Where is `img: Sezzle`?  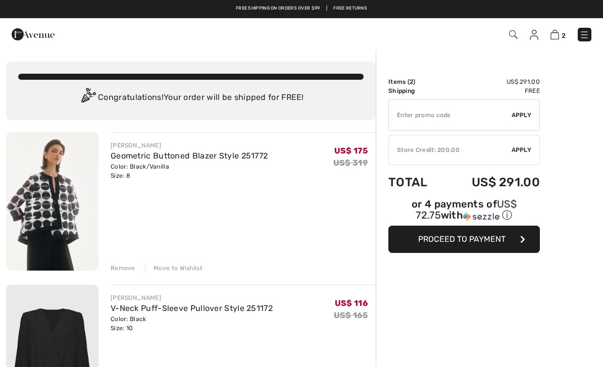 img: Sezzle is located at coordinates (481, 217).